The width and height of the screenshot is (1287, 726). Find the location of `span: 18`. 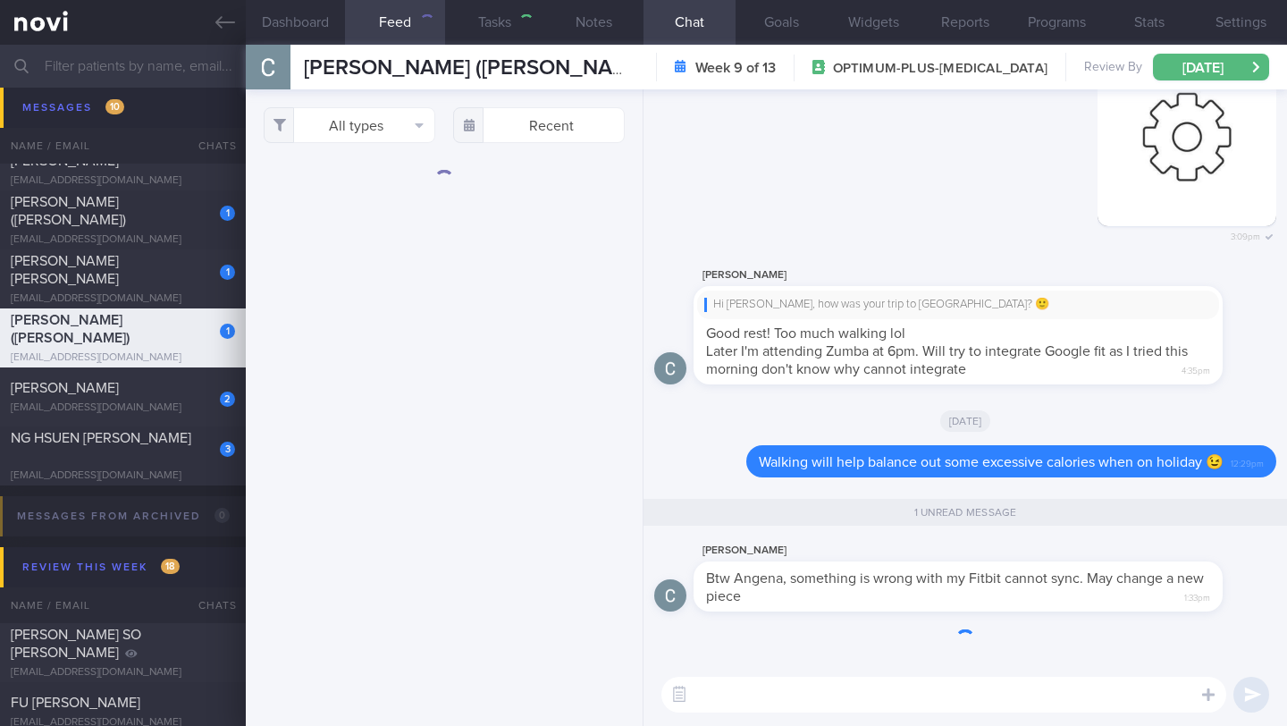

span: 18 is located at coordinates (170, 566).